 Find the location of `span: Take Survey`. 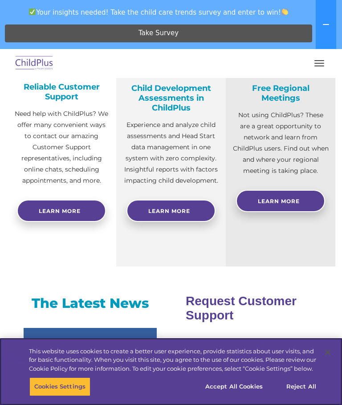

span: Take Survey is located at coordinates (158, 33).